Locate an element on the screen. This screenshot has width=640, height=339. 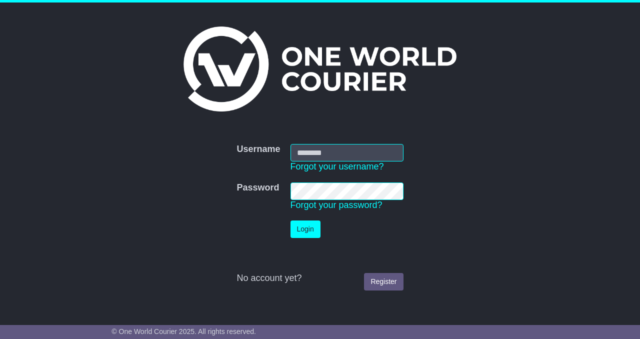
a: Forgot your username? is located at coordinates (337, 166).